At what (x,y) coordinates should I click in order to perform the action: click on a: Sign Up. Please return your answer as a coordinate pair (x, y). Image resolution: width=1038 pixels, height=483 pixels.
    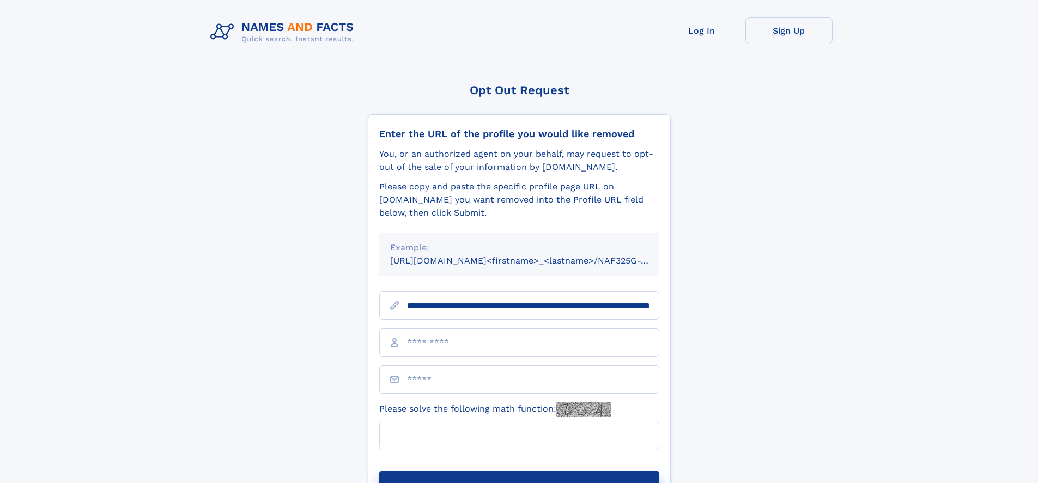
    Looking at the image, I should click on (789, 31).